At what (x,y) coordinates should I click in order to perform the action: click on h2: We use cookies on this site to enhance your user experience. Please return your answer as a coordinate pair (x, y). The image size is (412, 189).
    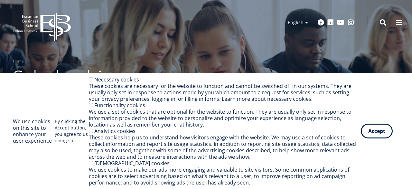
    Looking at the image, I should click on (34, 131).